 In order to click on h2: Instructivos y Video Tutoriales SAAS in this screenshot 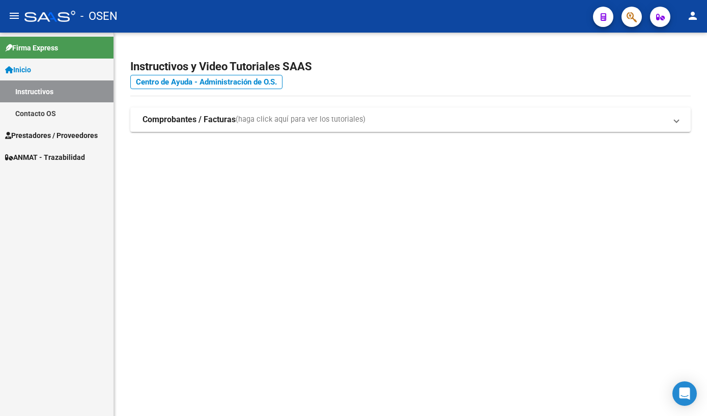, I will do `click(410, 67)`.